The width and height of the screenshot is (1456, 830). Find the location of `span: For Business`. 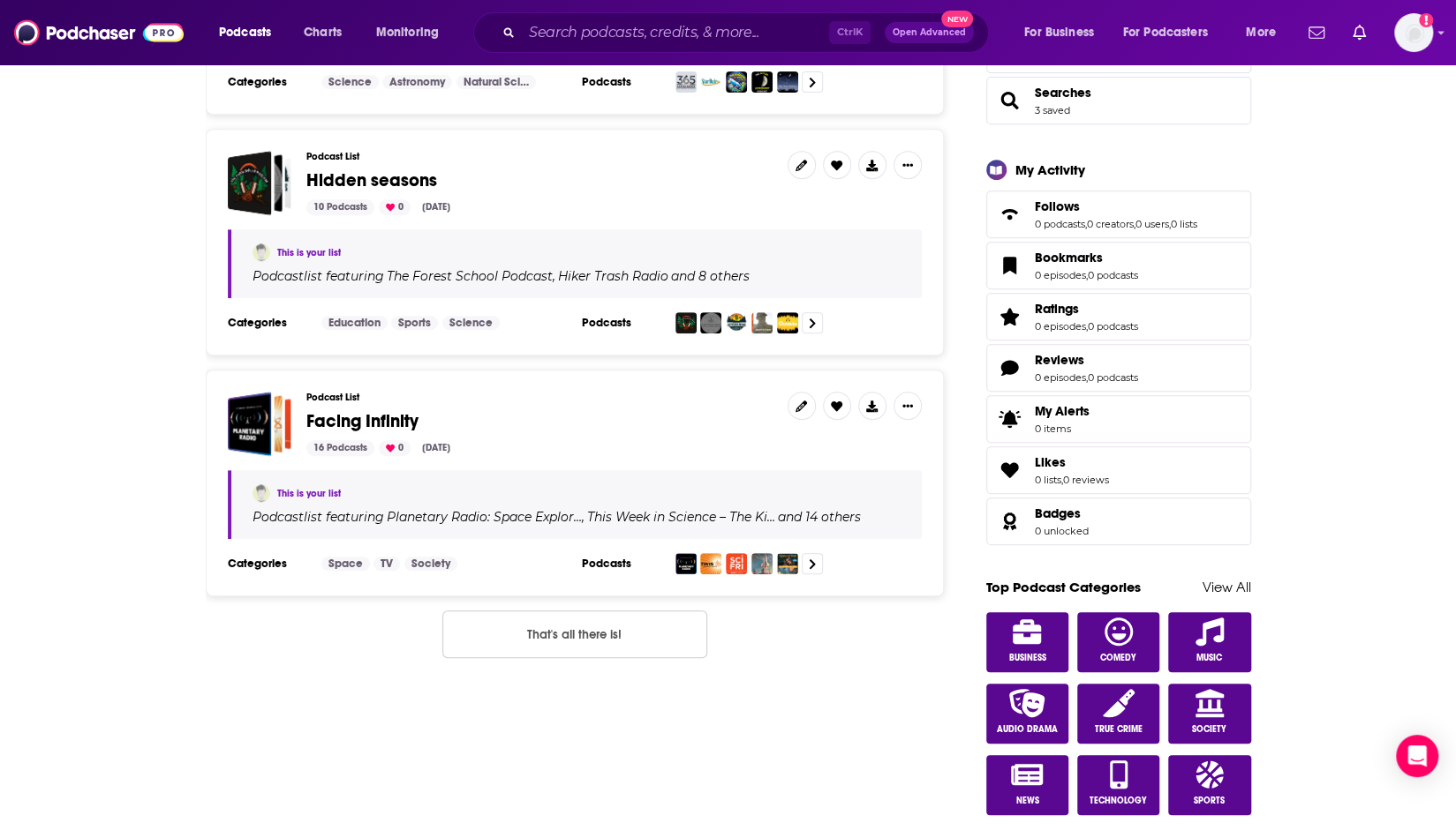

span: For Business is located at coordinates (1059, 32).